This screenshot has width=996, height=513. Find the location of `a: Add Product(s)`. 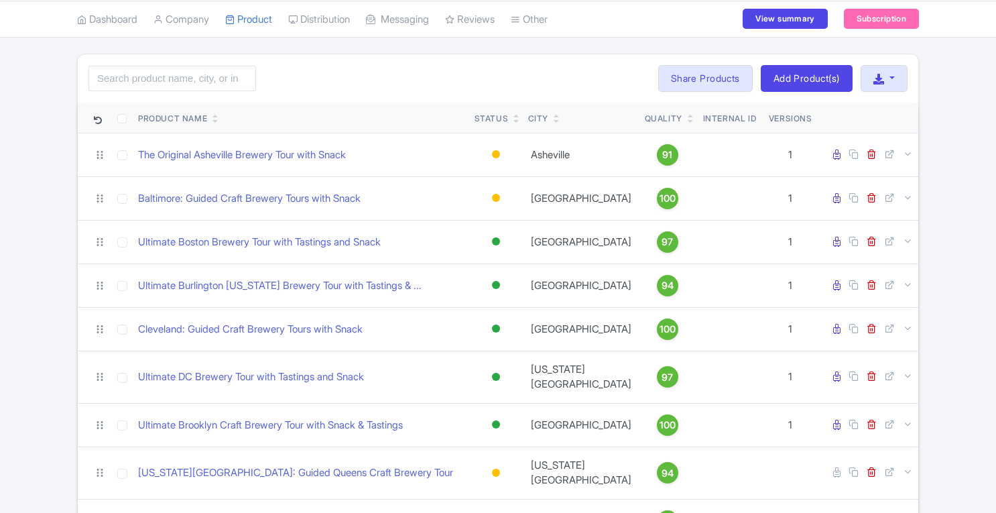

a: Add Product(s) is located at coordinates (807, 78).